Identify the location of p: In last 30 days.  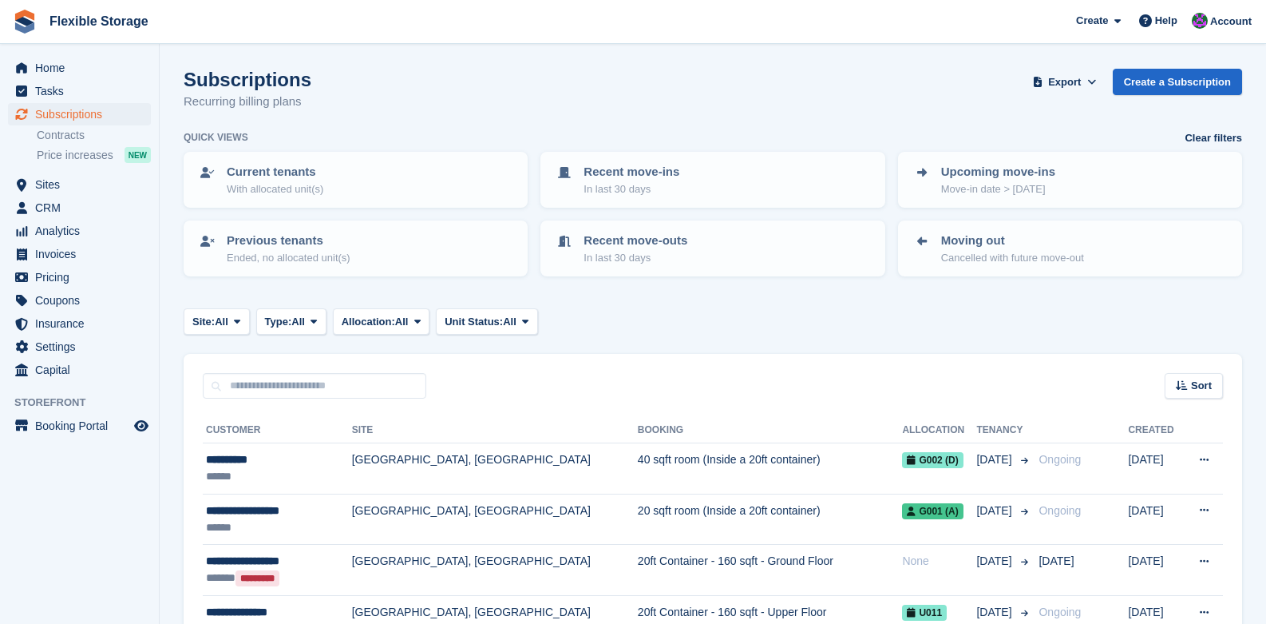
(632, 189).